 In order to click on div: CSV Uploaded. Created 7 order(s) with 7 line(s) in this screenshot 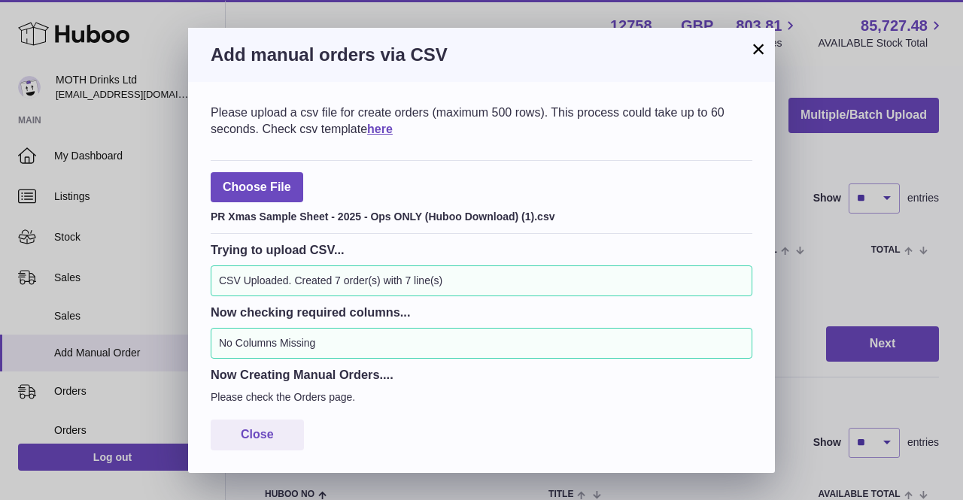, I will do `click(482, 281)`.